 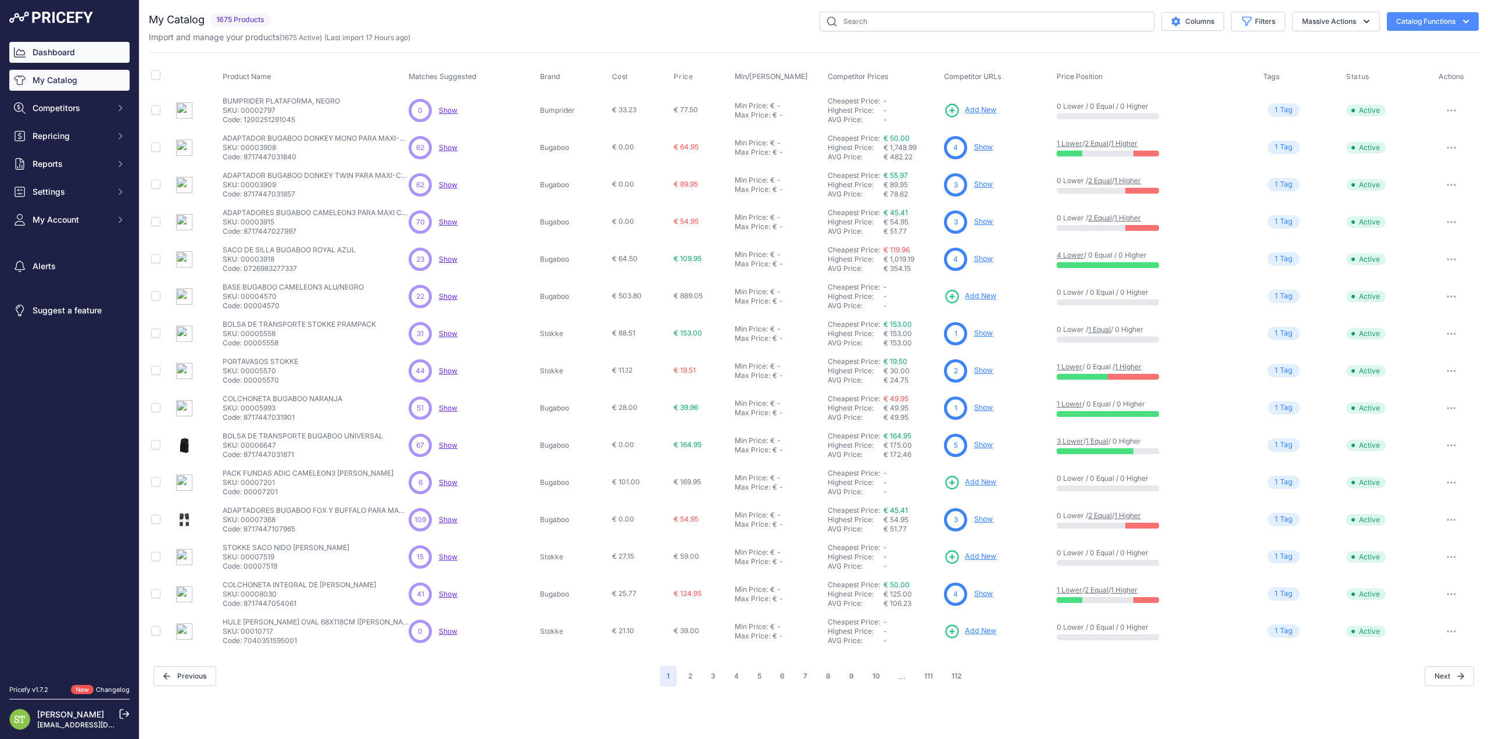 I want to click on a: 1 Higher, so click(x=1127, y=217).